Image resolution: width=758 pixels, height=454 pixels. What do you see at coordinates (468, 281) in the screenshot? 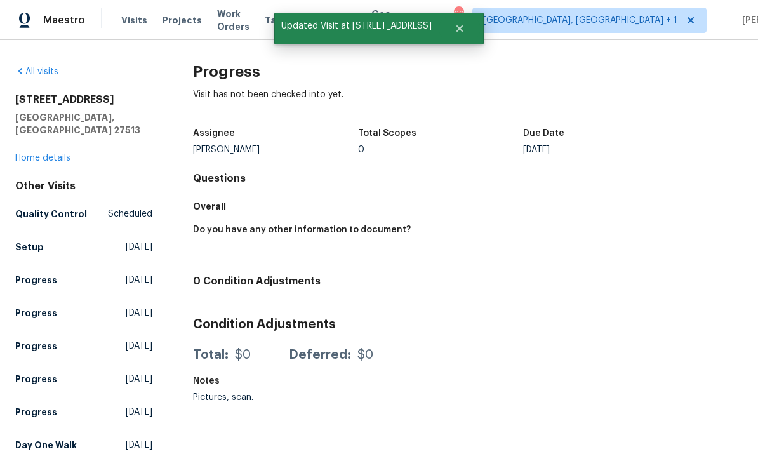
I see `h4: 0 Condition Adjustments` at bounding box center [468, 281].